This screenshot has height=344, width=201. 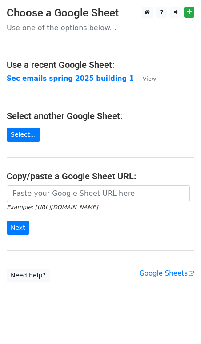 What do you see at coordinates (149, 79) in the screenshot?
I see `small: View` at bounding box center [149, 79].